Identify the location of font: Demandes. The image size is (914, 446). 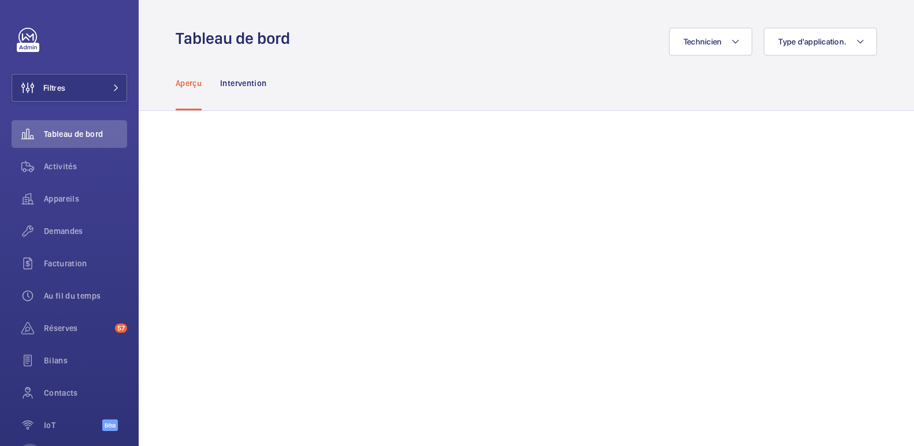
(64, 231).